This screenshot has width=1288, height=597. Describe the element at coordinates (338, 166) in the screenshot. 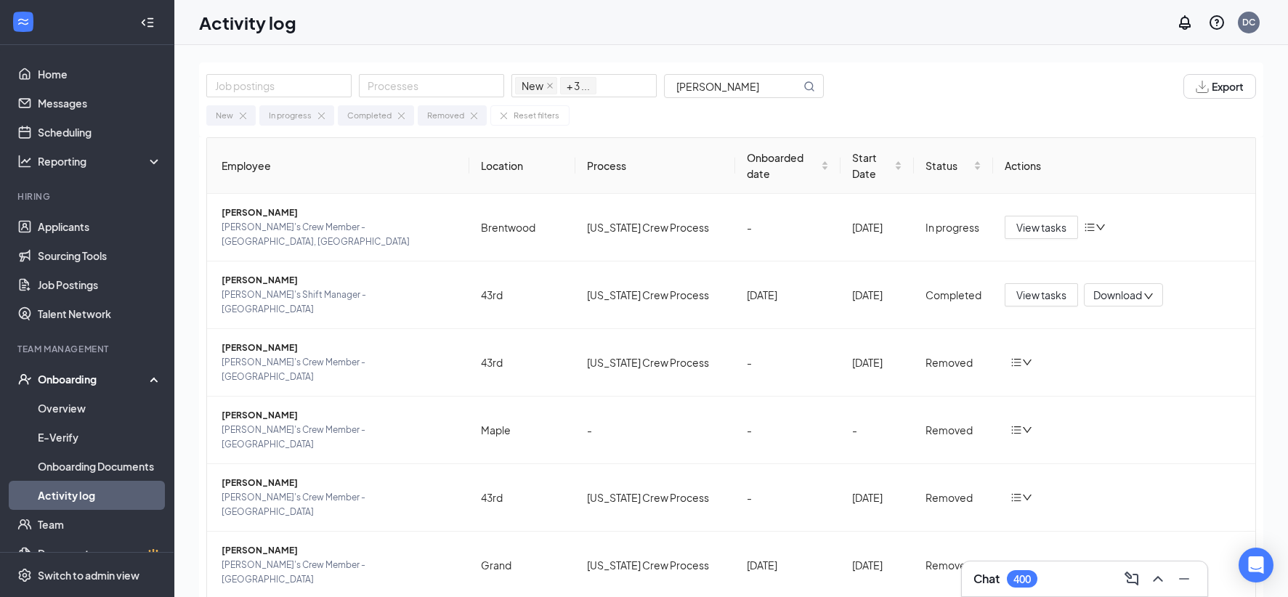

I see `th: Employee` at that location.